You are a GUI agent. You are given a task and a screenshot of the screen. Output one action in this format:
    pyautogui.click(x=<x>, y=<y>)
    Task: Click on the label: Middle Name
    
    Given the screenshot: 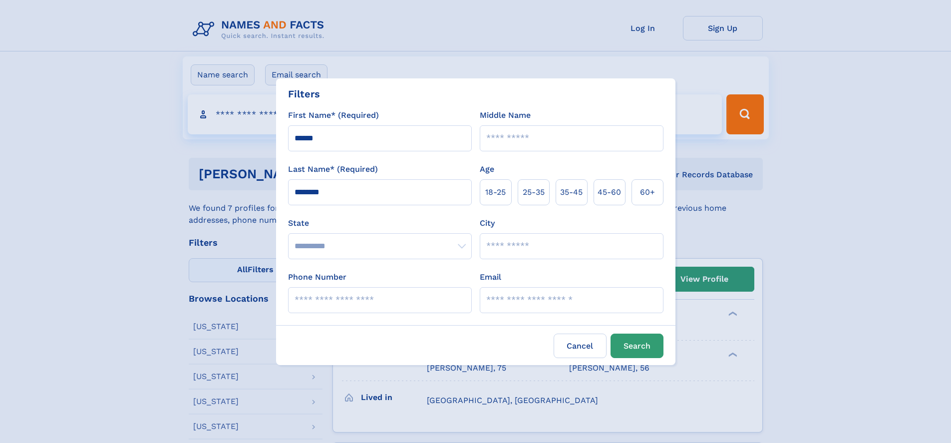 What is the action you would take?
    pyautogui.click(x=505, y=115)
    